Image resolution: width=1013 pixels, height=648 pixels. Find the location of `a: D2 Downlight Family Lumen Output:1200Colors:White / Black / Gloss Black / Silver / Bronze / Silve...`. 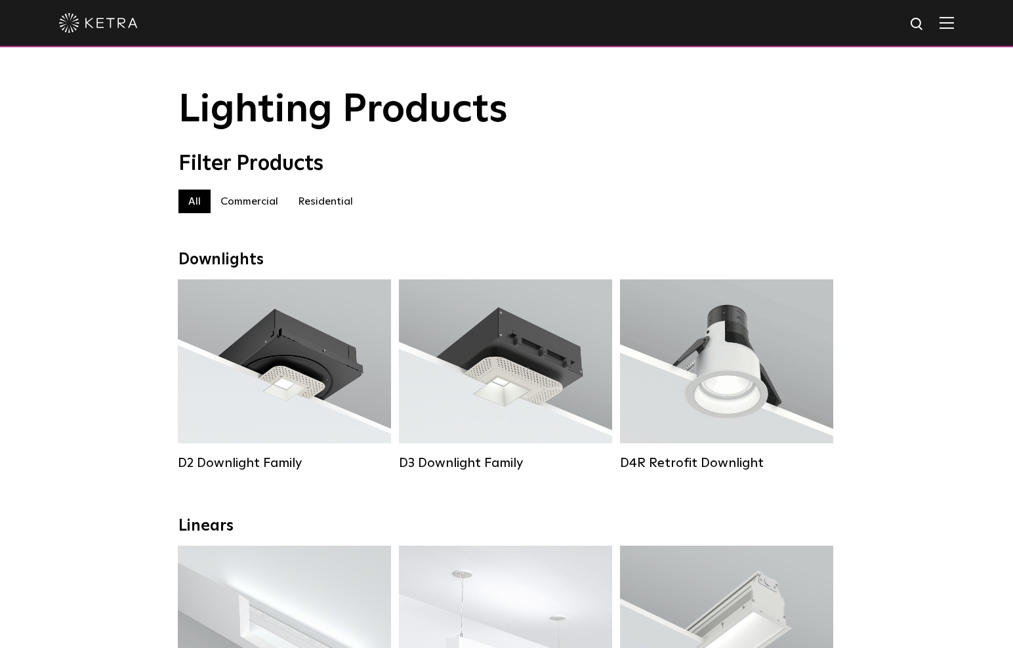

a: D2 Downlight Family Lumen Output:1200Colors:White / Black / Gloss Black / Silver / Bronze / Silve... is located at coordinates (284, 376).